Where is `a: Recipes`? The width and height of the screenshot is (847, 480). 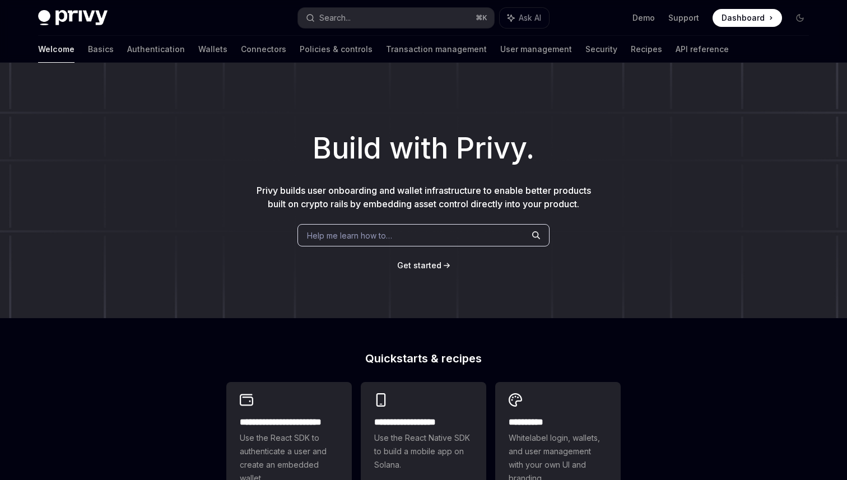
a: Recipes is located at coordinates (647, 49).